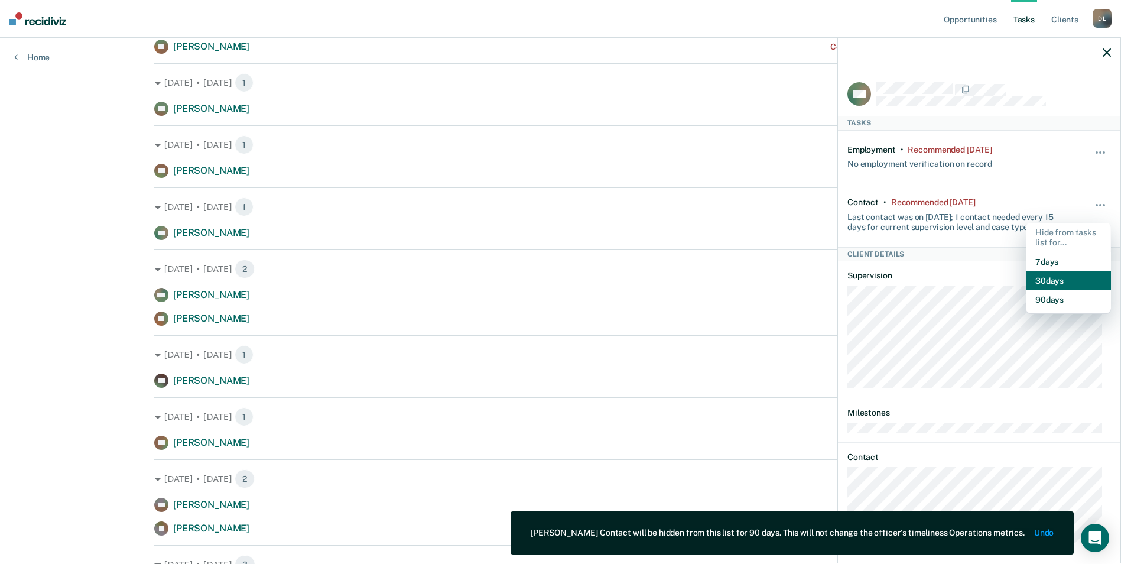 This screenshot has width=1121, height=564. Describe the element at coordinates (1102, 18) in the screenshot. I see `div: D L` at that location.